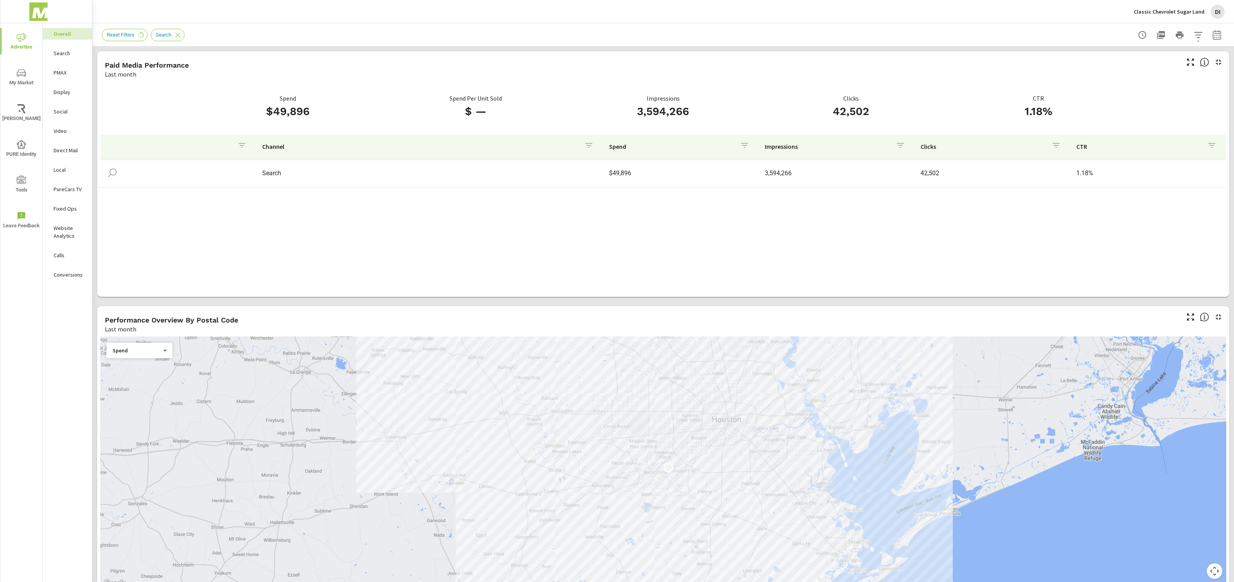  I want to click on div: Fixed Ops, so click(67, 209).